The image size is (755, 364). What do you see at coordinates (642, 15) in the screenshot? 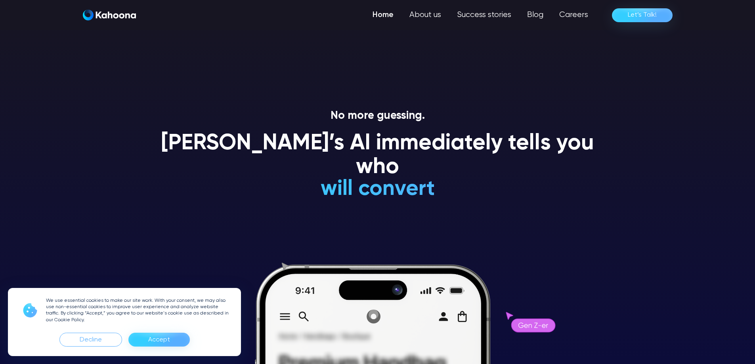
I see `a: Let’s Talk!` at bounding box center [642, 15].